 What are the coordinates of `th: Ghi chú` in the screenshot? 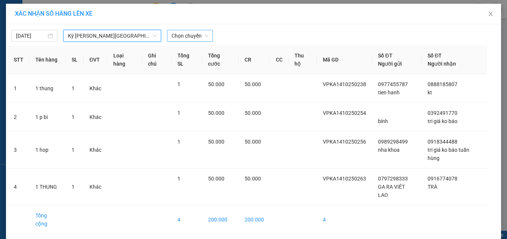 It's located at (157, 60).